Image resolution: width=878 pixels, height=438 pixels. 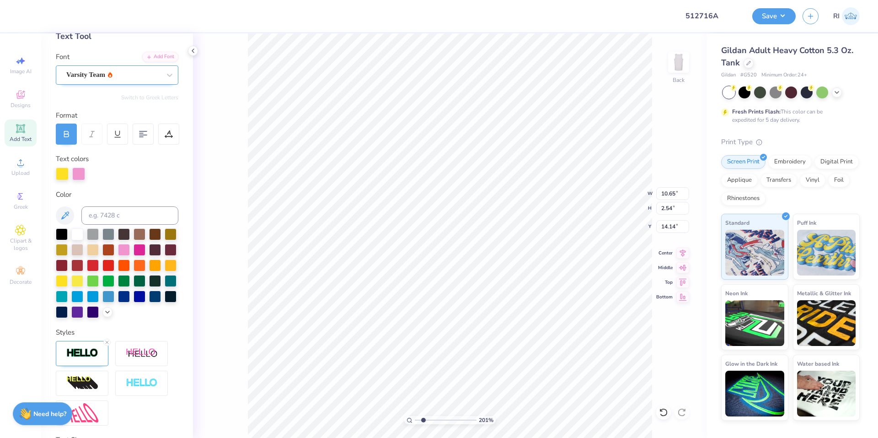 I want to click on span: Designs, so click(x=21, y=105).